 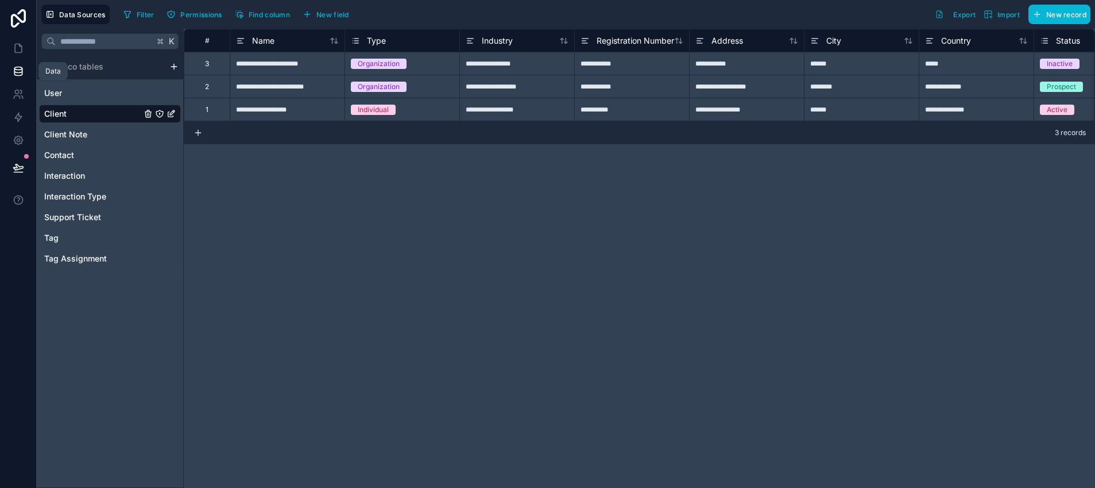 What do you see at coordinates (75, 14) in the screenshot?
I see `button: Data Sources` at bounding box center [75, 14].